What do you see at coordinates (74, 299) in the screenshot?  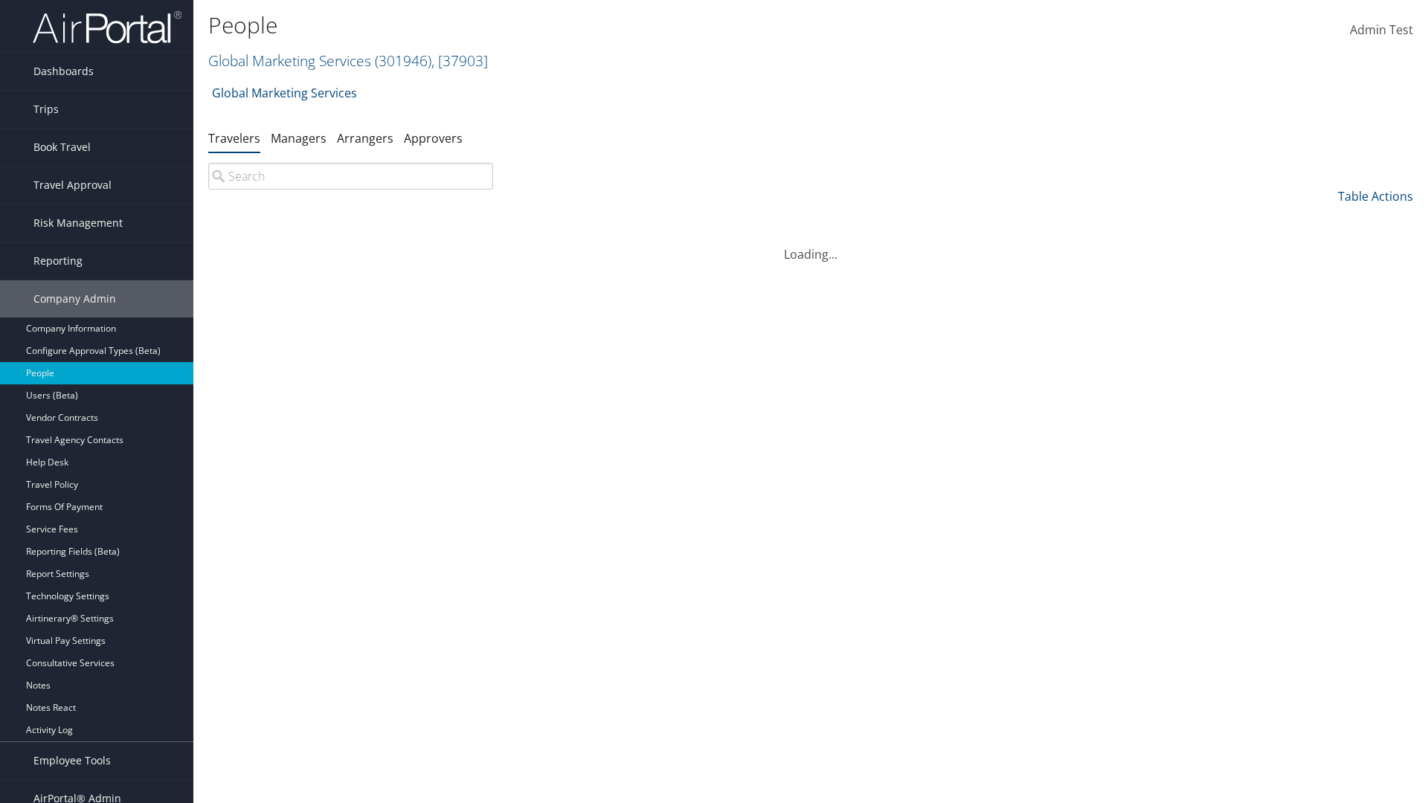 I see `span: Company Admin` at bounding box center [74, 299].